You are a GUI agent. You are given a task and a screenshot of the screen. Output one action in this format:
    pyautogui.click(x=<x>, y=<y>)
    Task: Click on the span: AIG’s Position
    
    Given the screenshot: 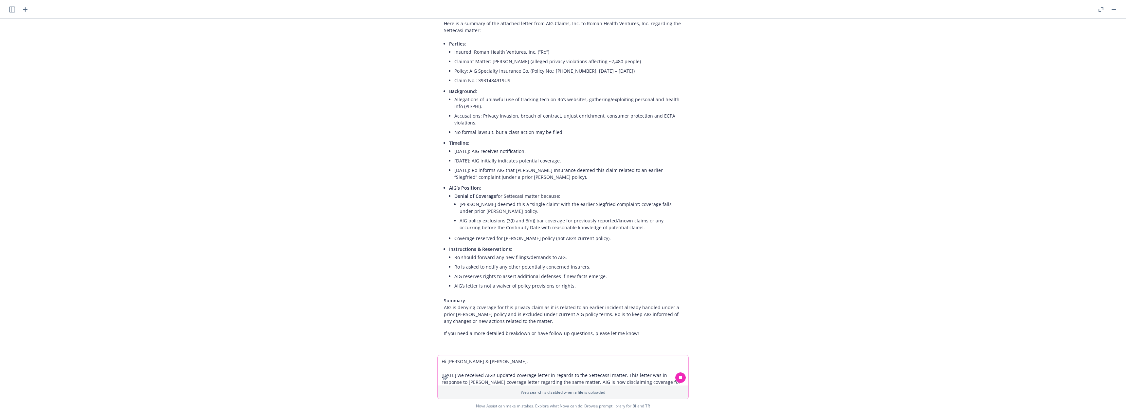 What is the action you would take?
    pyautogui.click(x=464, y=188)
    